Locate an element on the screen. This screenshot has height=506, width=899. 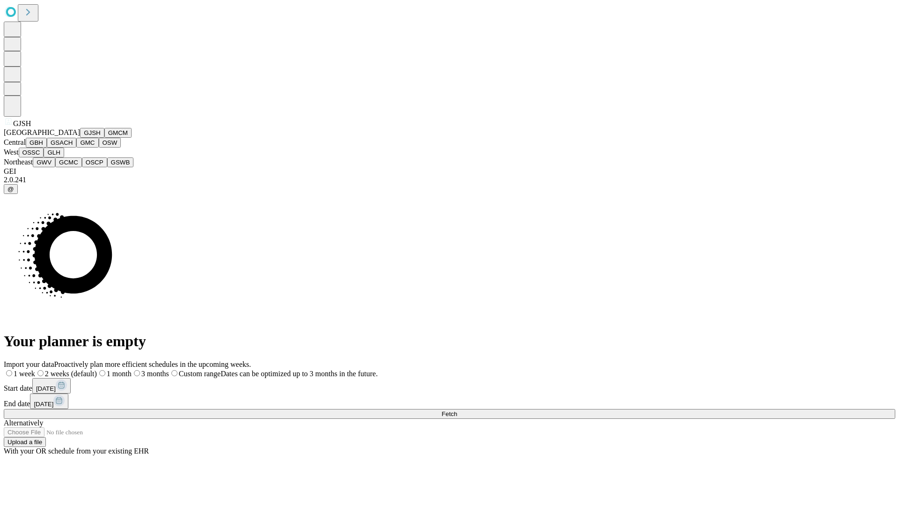
button: OSW is located at coordinates (110, 142).